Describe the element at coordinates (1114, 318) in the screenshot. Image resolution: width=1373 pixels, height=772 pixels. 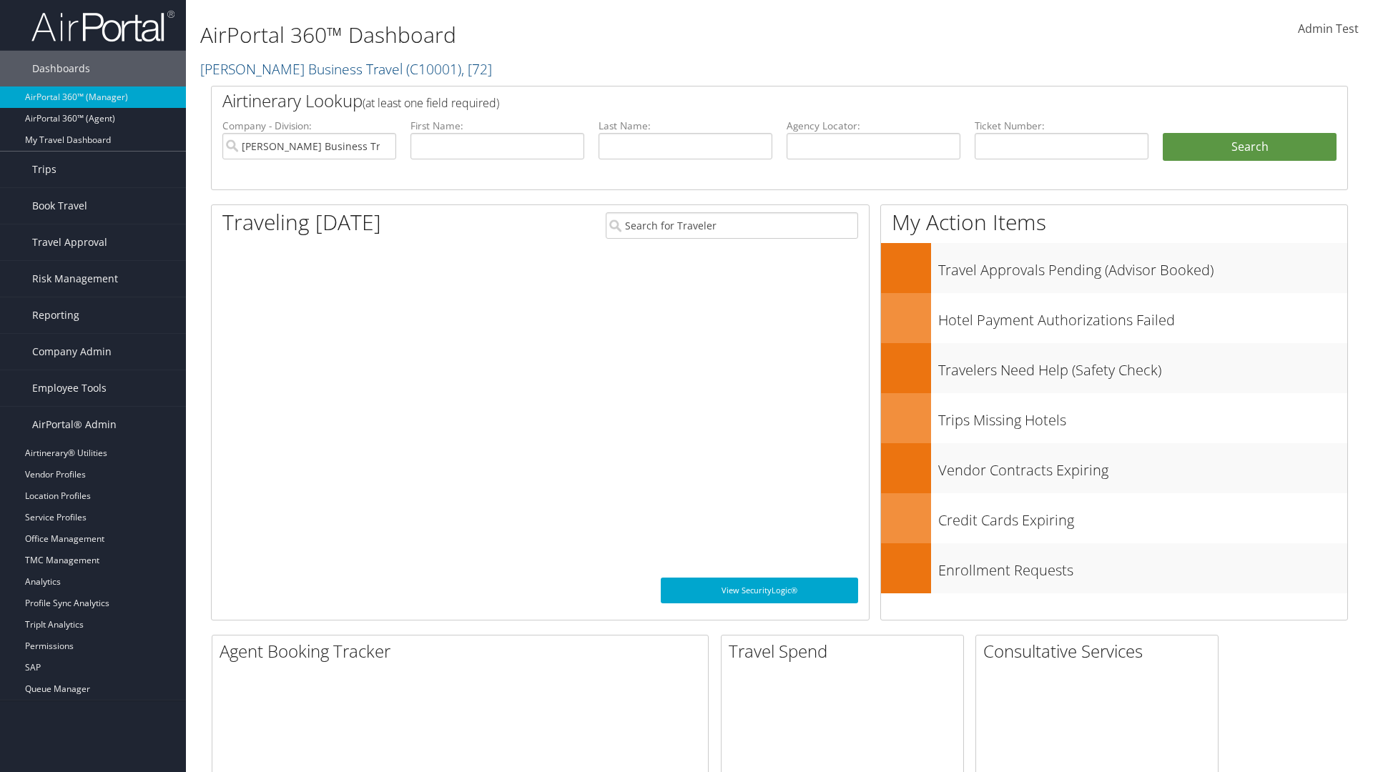
I see `a: Hotel Payment Authorizations Failed` at that location.